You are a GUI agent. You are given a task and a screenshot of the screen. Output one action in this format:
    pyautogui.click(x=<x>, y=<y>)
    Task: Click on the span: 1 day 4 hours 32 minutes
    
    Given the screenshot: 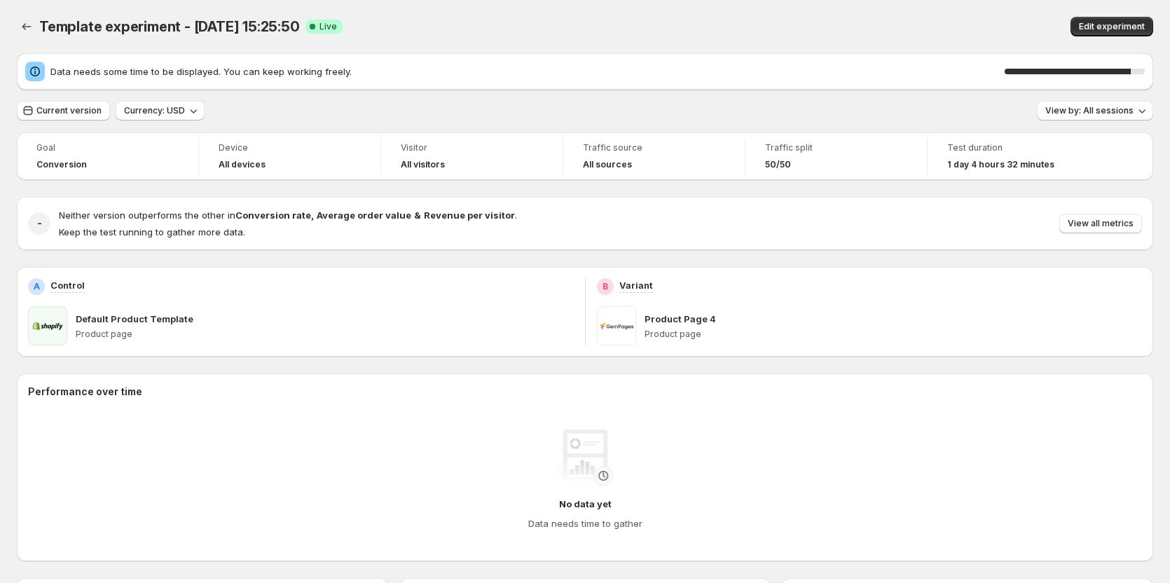 What is the action you would take?
    pyautogui.click(x=1000, y=165)
    